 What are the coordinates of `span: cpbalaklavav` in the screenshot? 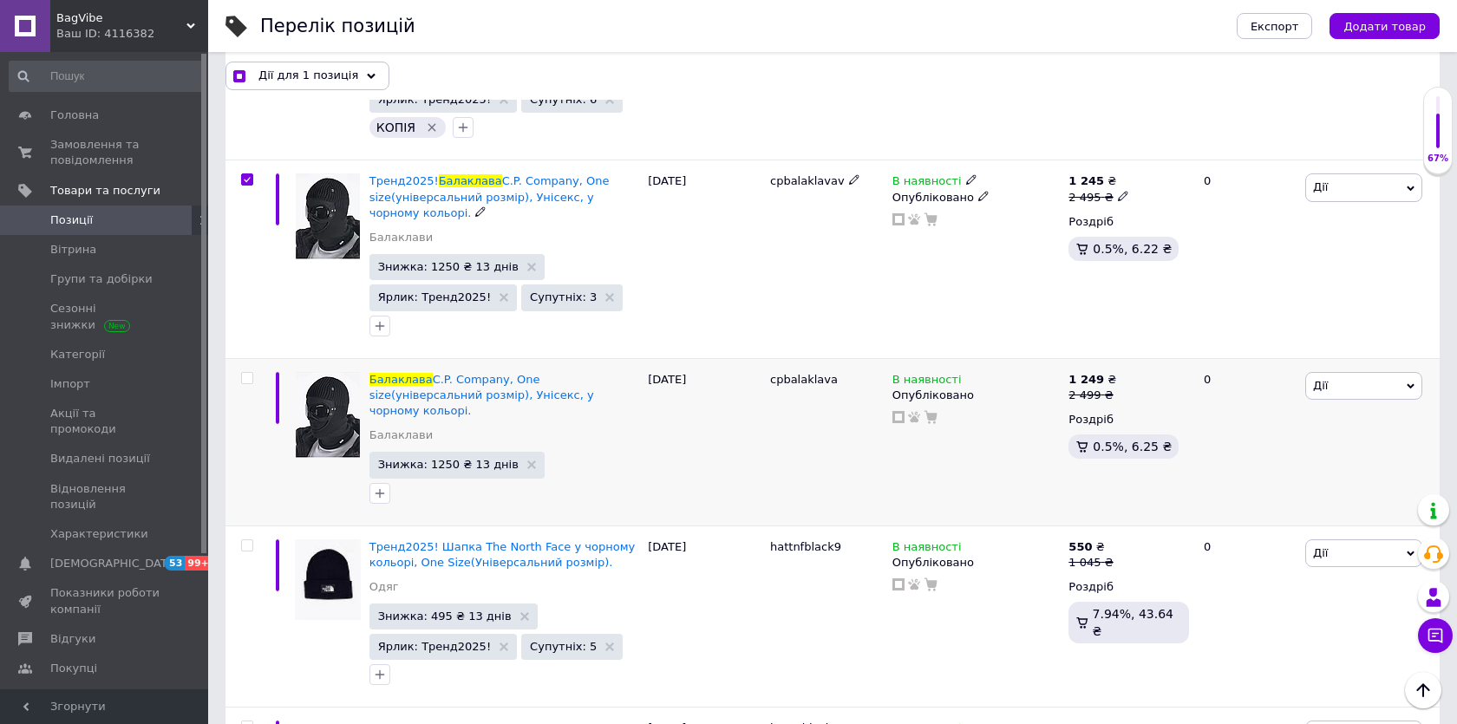 It's located at (807, 180).